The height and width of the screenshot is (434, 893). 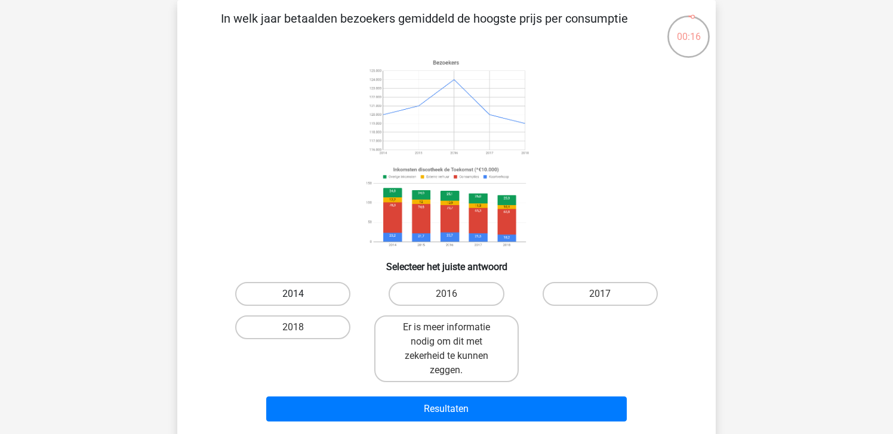 I want to click on button: Resultaten, so click(x=446, y=409).